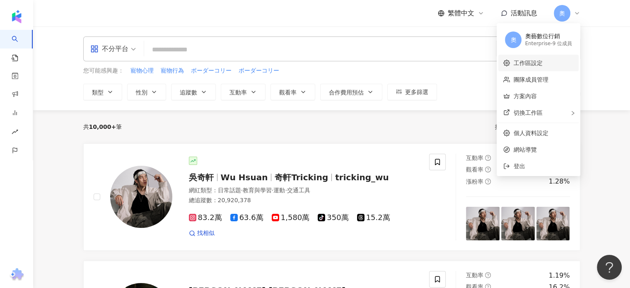 This screenshot has width=630, height=288. I want to click on button: 追蹤數, so click(193, 92).